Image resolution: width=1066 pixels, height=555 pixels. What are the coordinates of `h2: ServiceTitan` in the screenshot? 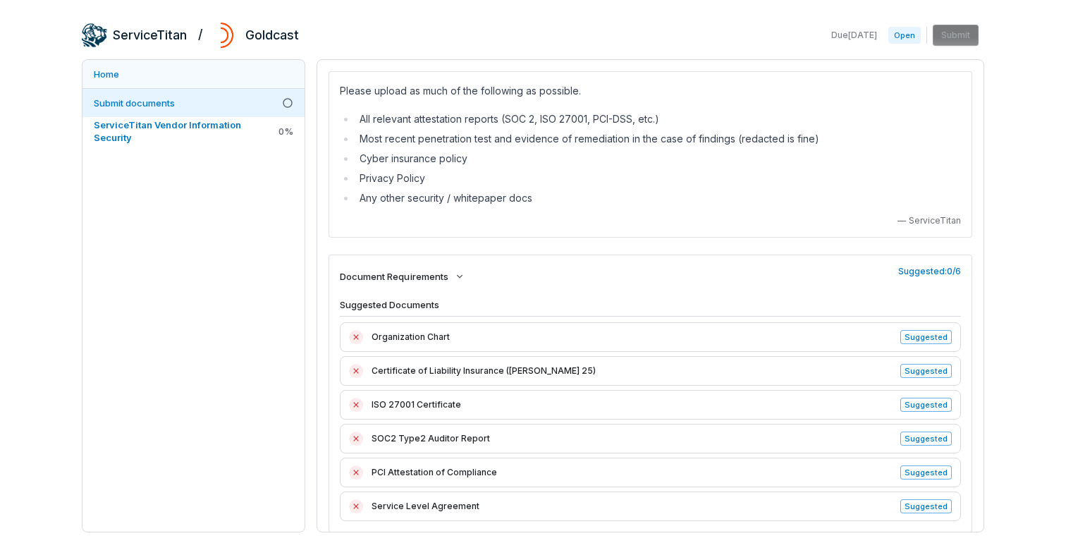 It's located at (149, 35).